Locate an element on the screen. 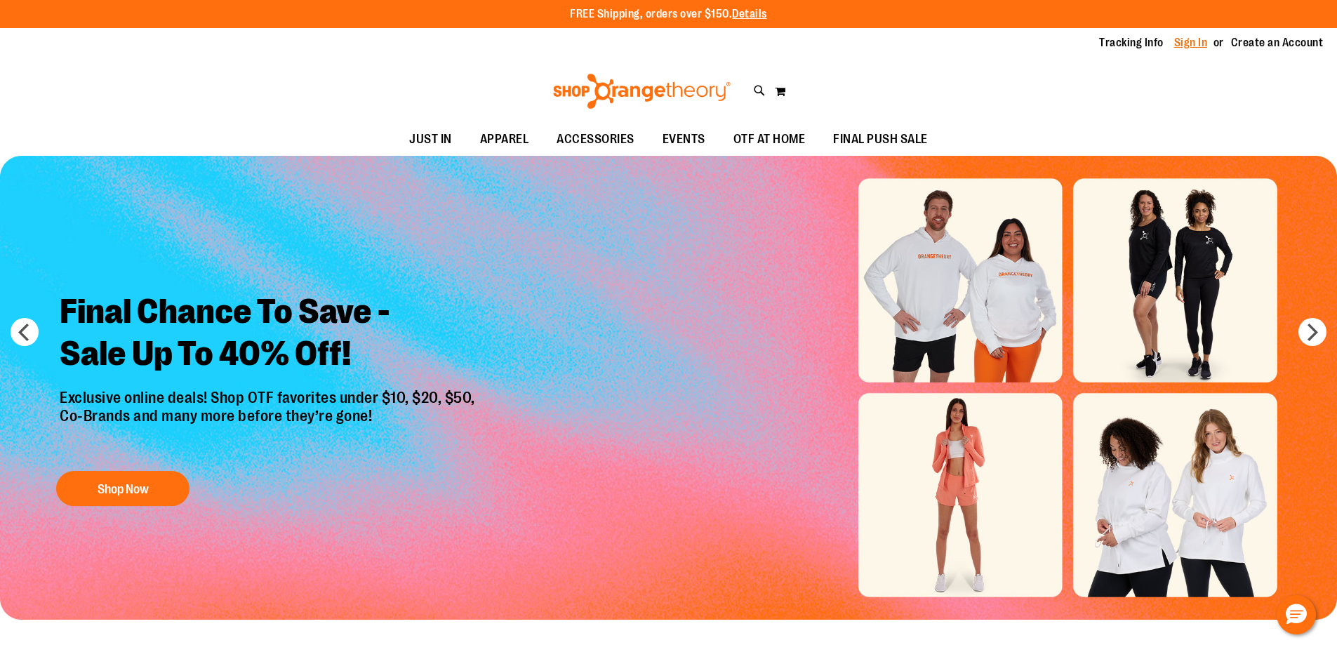 The width and height of the screenshot is (1337, 652). p: FREE Shipping, orders over $150. is located at coordinates (668, 14).